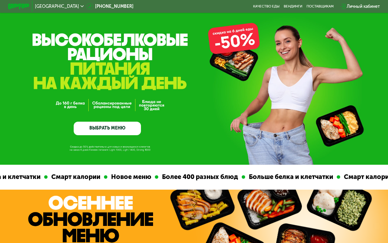 This screenshot has height=243, width=388. What do you see at coordinates (293, 6) in the screenshot?
I see `a: Вендинги` at bounding box center [293, 6].